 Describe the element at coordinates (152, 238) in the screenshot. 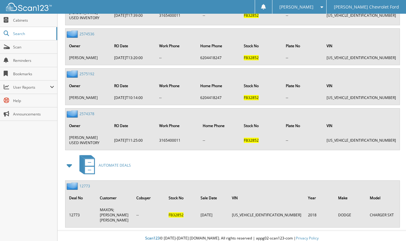

I see `span: Scan123` at that location.